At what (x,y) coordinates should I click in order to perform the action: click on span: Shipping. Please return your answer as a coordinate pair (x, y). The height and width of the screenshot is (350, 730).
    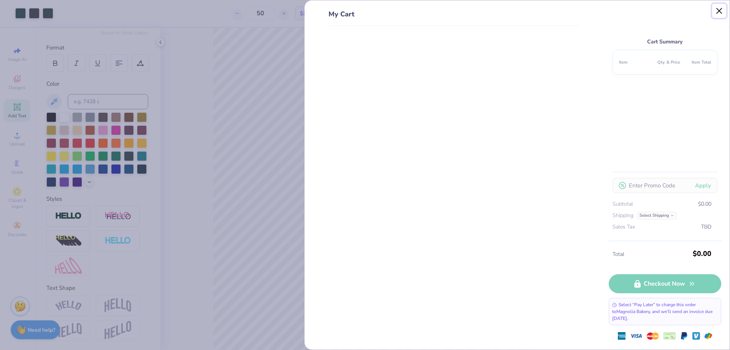
    Looking at the image, I should click on (623, 215).